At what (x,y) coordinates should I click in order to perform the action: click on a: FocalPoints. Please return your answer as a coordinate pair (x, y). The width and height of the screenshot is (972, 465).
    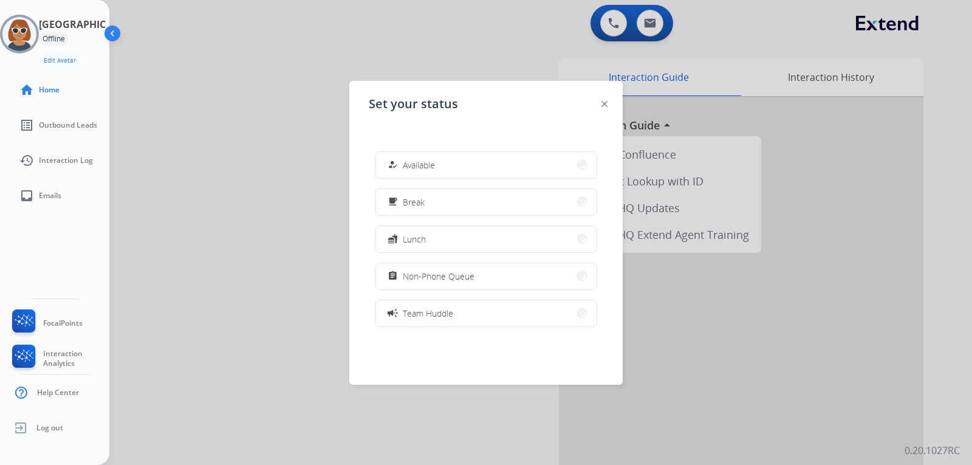
    Looking at the image, I should click on (46, 323).